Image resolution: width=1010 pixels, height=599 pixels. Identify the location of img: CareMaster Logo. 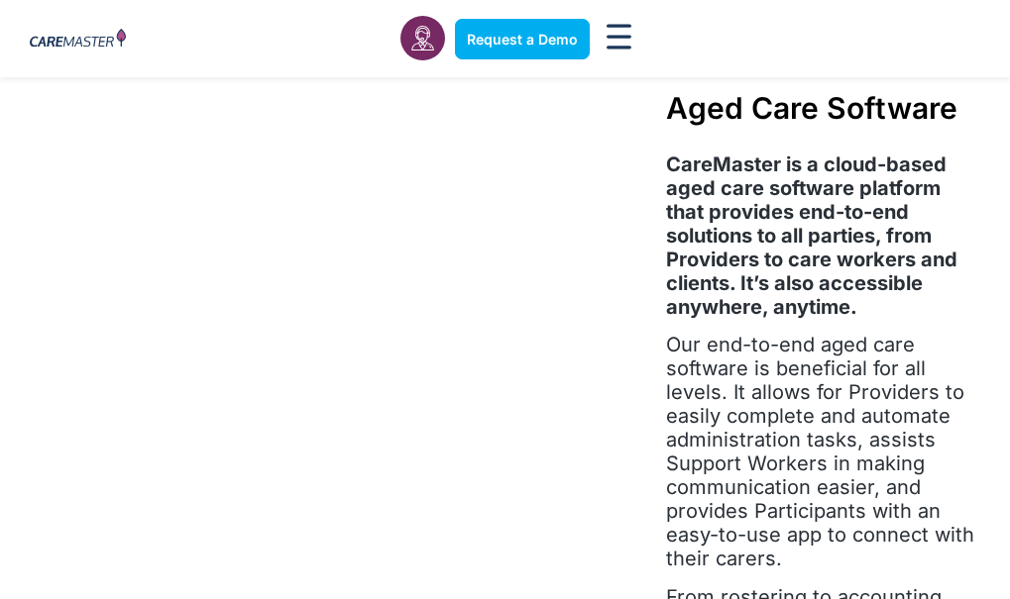
(77, 39).